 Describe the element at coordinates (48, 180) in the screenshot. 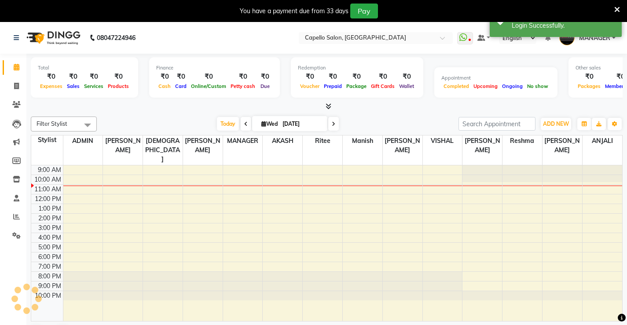

I see `div: 10:00 AM` at that location.